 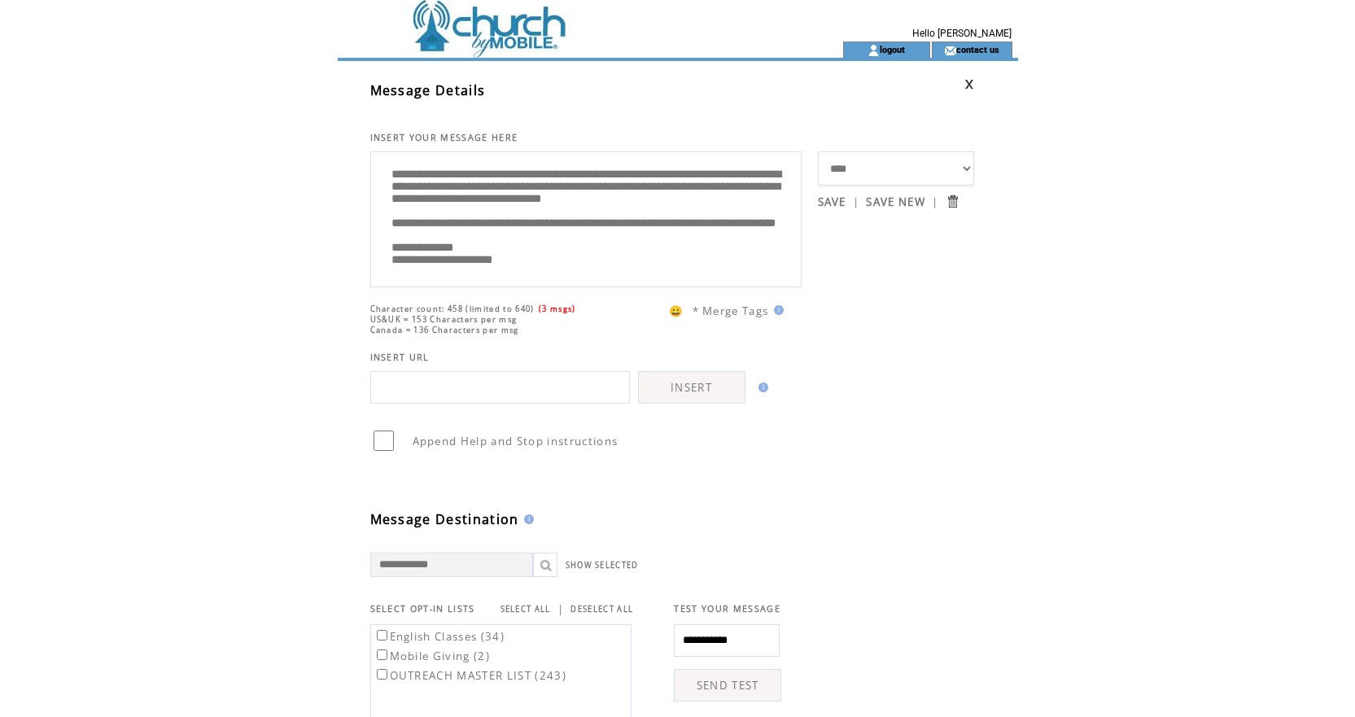 I want to click on input: Submit, so click(x=952, y=201).